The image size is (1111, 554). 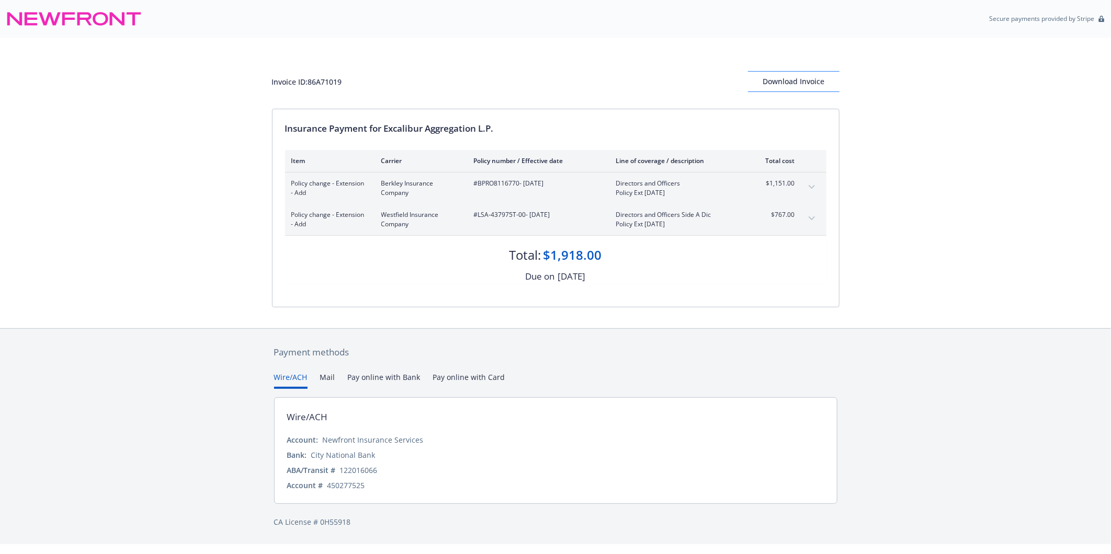 I want to click on div: Newfront Insurance Services, so click(x=373, y=440).